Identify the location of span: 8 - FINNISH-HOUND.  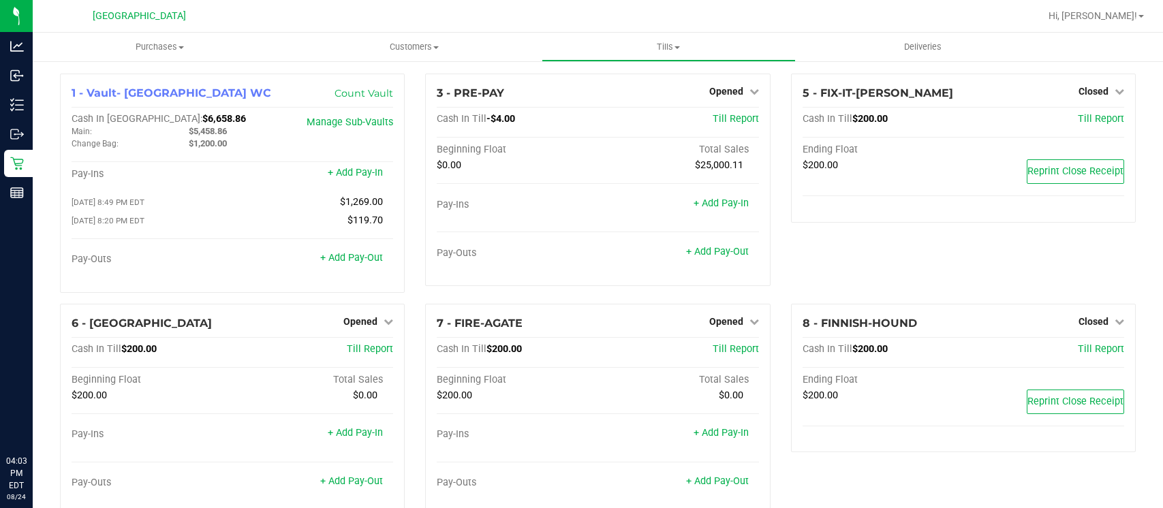
(860, 323).